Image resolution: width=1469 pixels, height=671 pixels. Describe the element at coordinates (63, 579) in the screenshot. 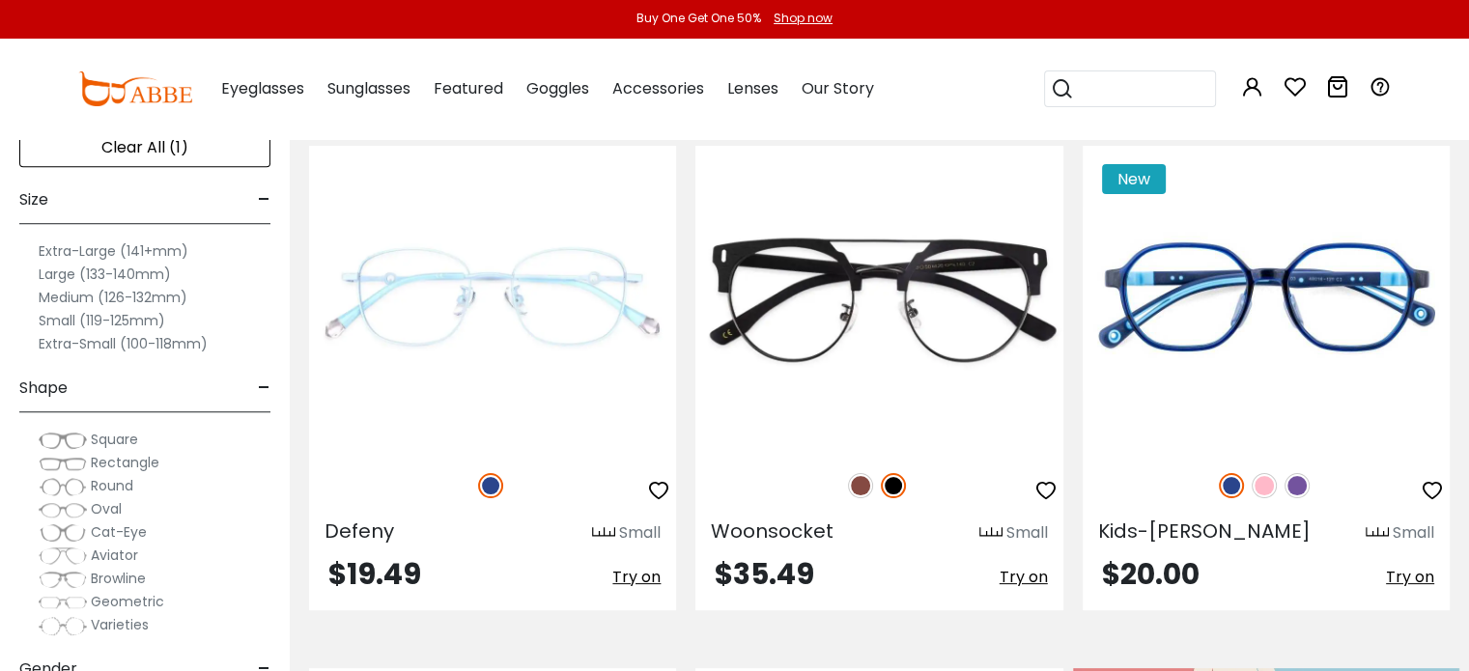

I see `img: Browline.png` at that location.